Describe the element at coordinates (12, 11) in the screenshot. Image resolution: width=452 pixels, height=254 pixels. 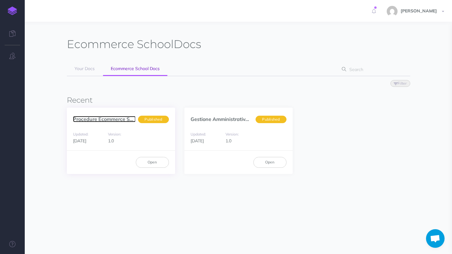
I see `img: logo-mark.svg` at that location.